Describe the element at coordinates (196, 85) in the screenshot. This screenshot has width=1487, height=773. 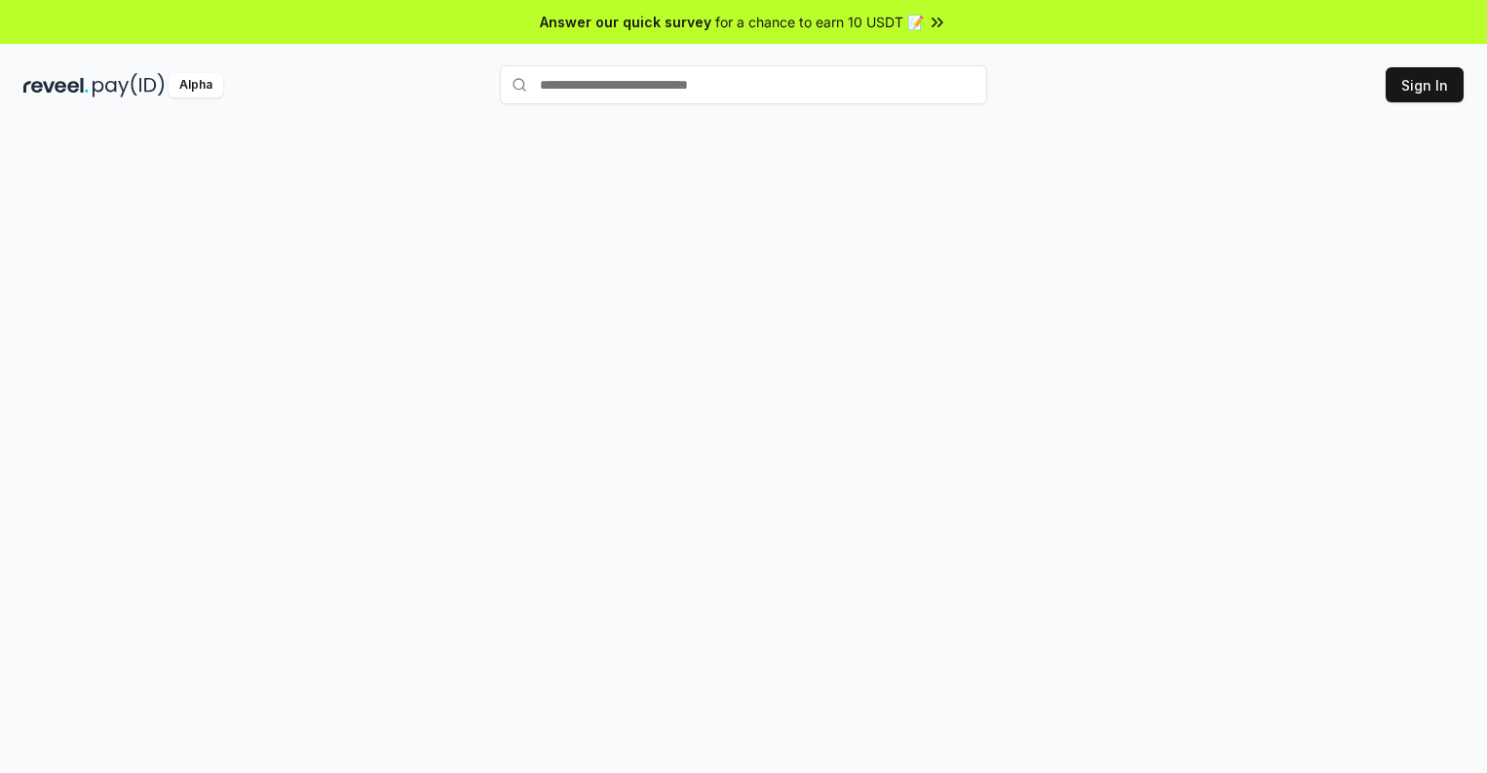
I see `div: Alpha` at that location.